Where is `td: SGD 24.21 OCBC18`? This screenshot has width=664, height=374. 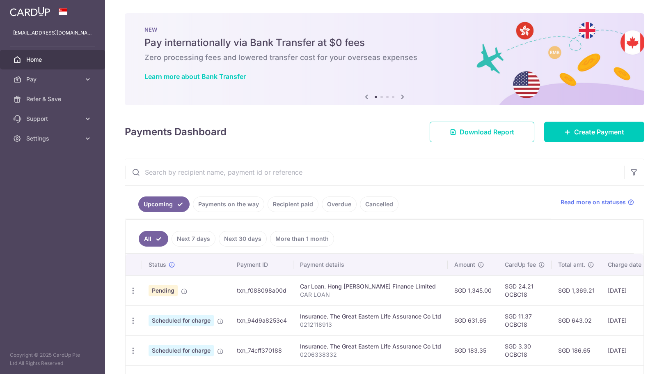 td: SGD 24.21 OCBC18 is located at coordinates (525, 290).